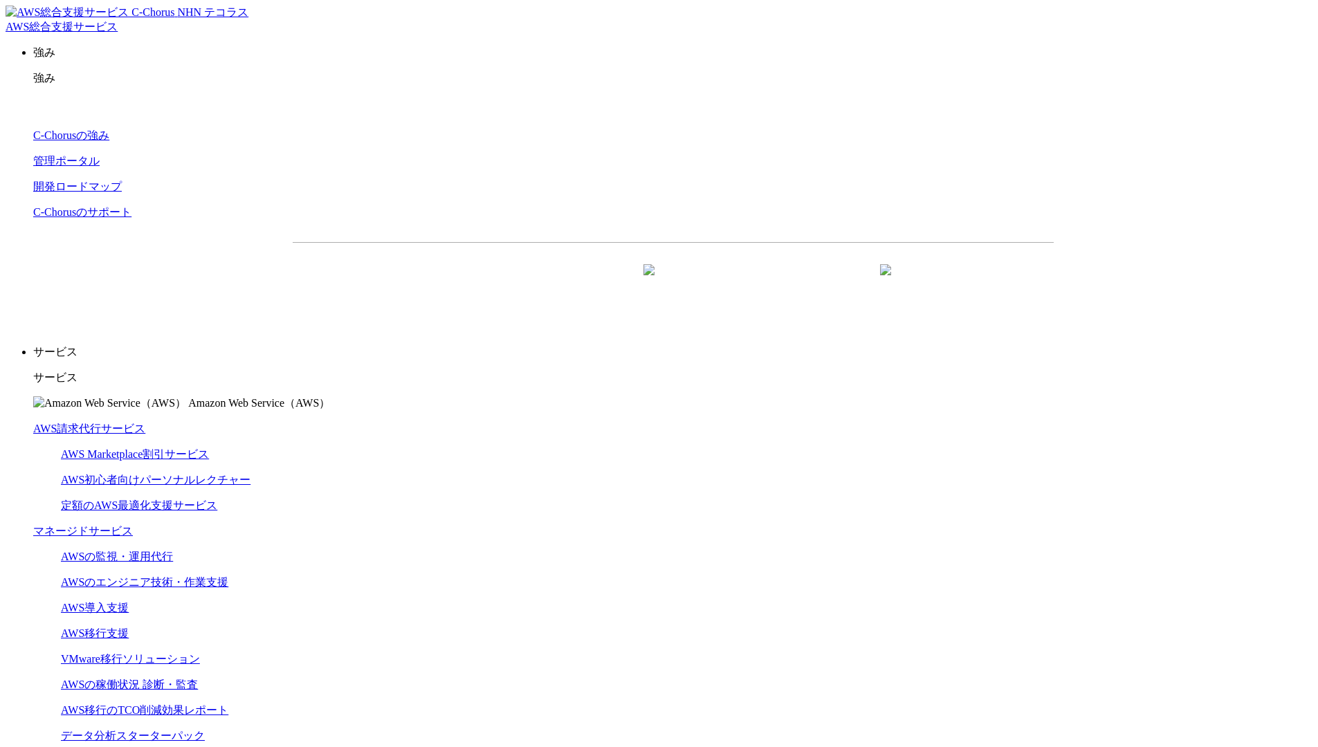 The image size is (1318, 747). What do you see at coordinates (129, 684) in the screenshot?
I see `a: AWSの稼働状況 診断・監査` at bounding box center [129, 684].